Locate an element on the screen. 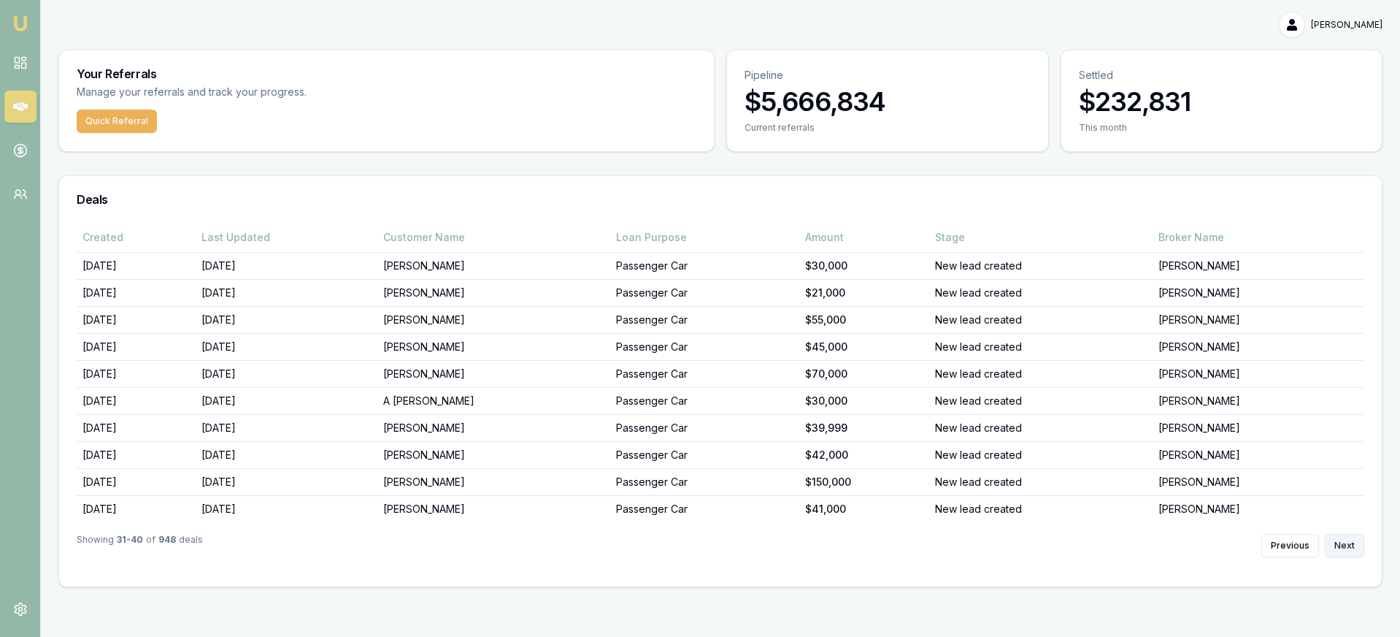 The image size is (1400, 637). div: $41,000 is located at coordinates (864, 509).